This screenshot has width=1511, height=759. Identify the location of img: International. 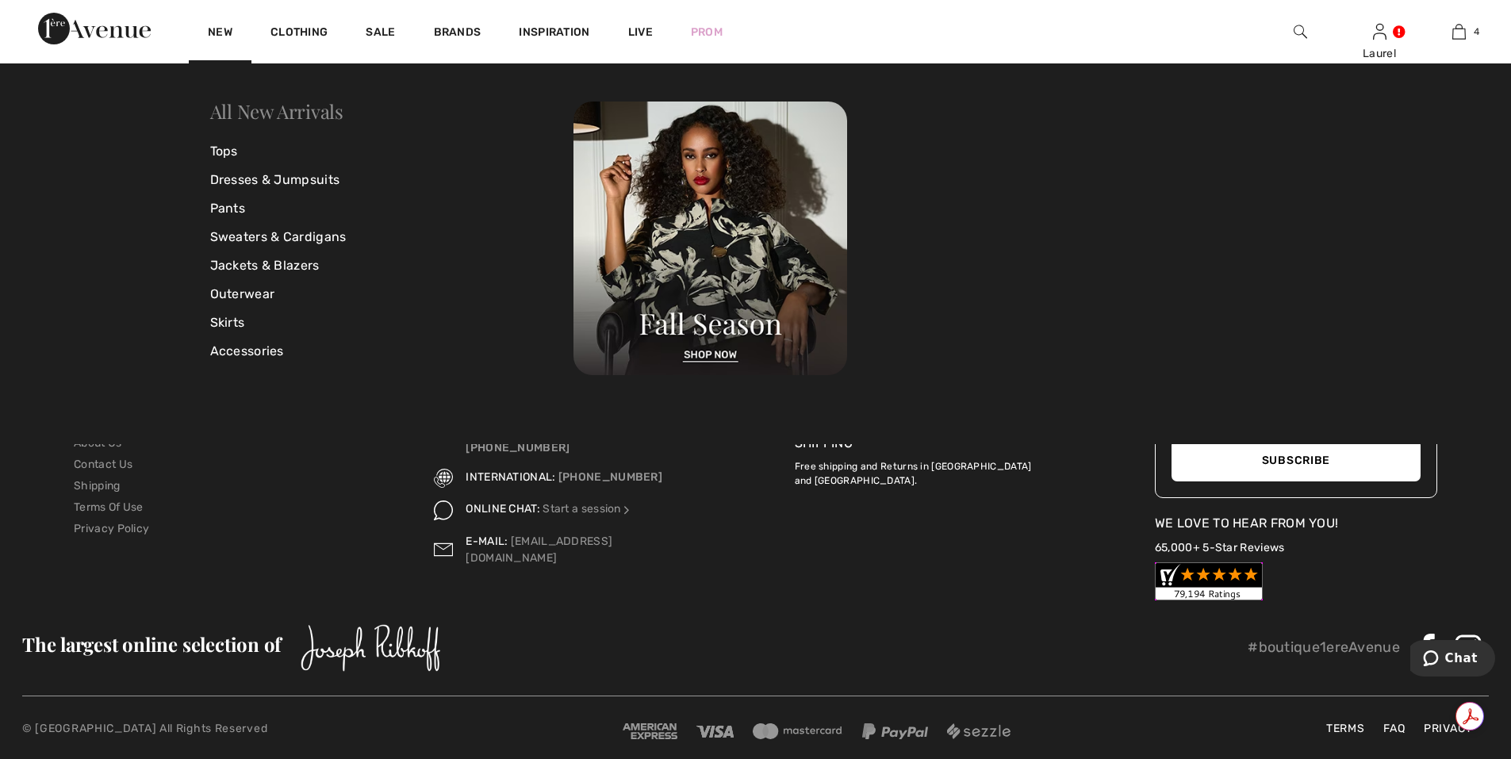
(443, 478).